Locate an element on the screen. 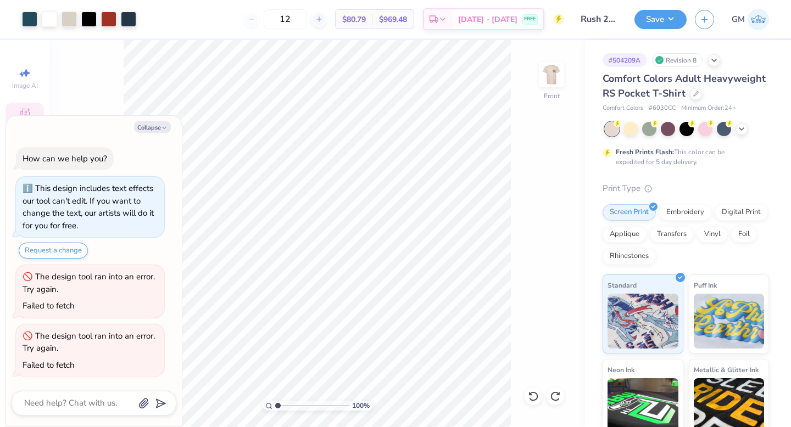 Image resolution: width=791 pixels, height=427 pixels. div: # 504209A is located at coordinates (624, 60).